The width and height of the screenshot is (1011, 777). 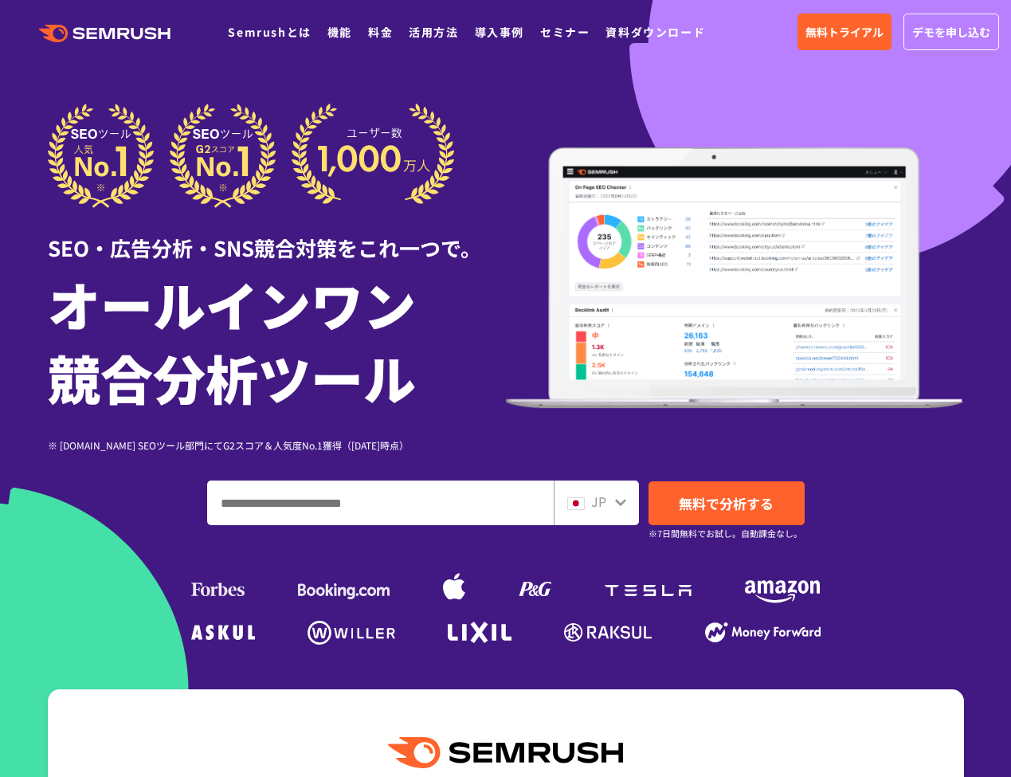 What do you see at coordinates (845, 32) in the screenshot?
I see `a: 無料トライアル` at bounding box center [845, 32].